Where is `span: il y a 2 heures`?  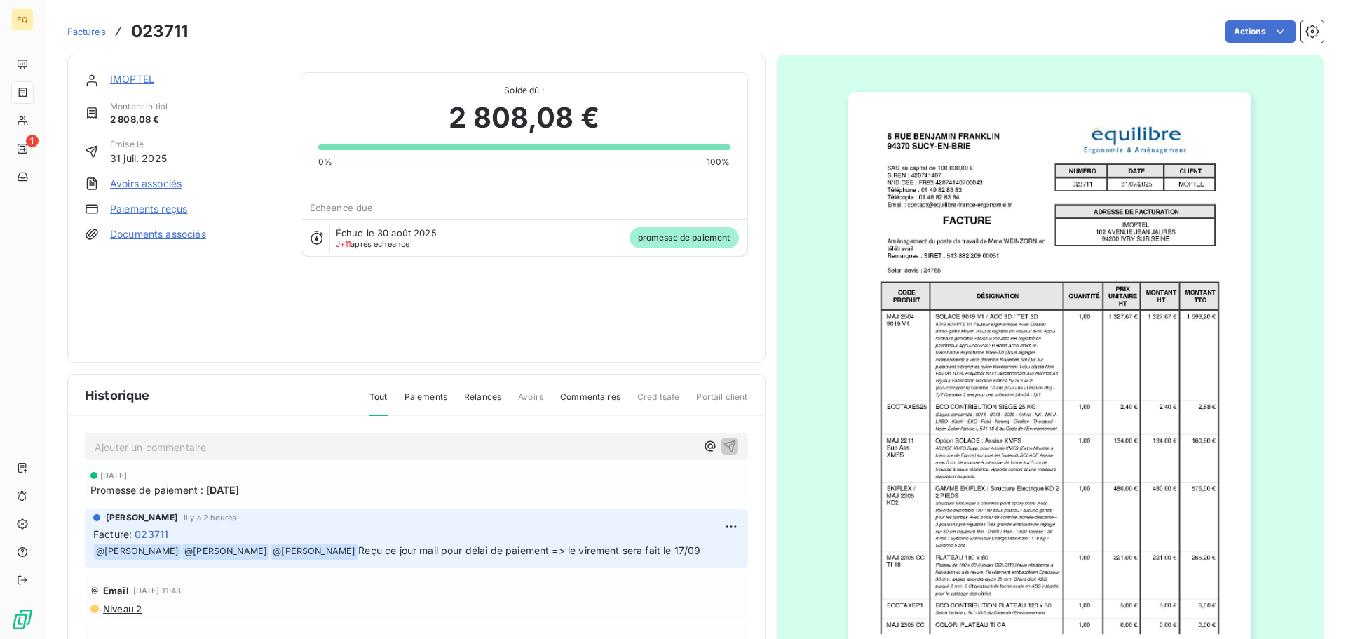 span: il y a 2 heures is located at coordinates (210, 517).